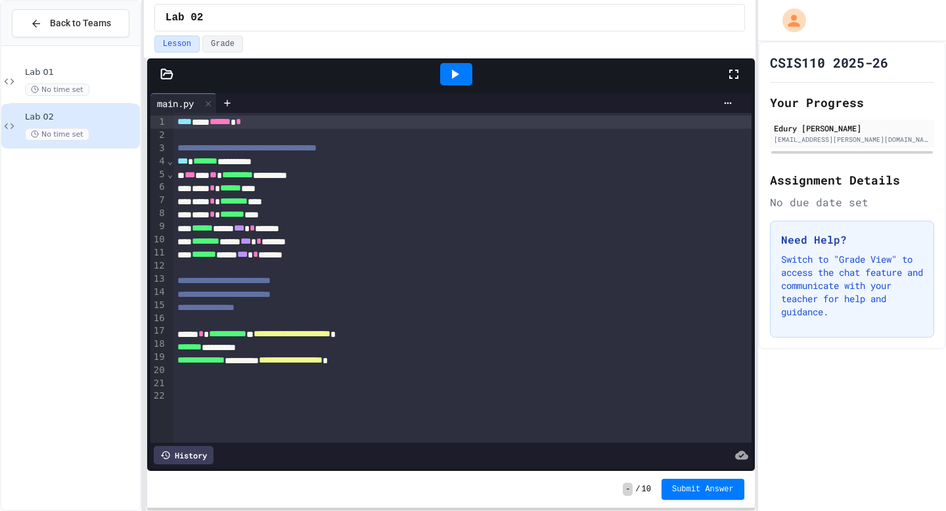  What do you see at coordinates (177, 44) in the screenshot?
I see `button: Lesson` at bounding box center [177, 44].